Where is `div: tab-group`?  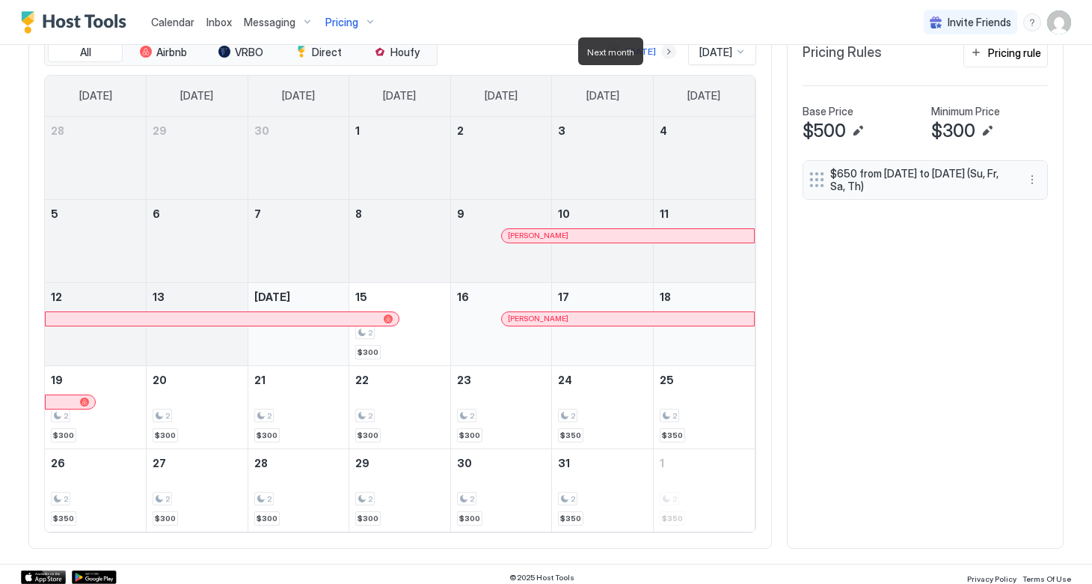 div: tab-group is located at coordinates (241, 52).